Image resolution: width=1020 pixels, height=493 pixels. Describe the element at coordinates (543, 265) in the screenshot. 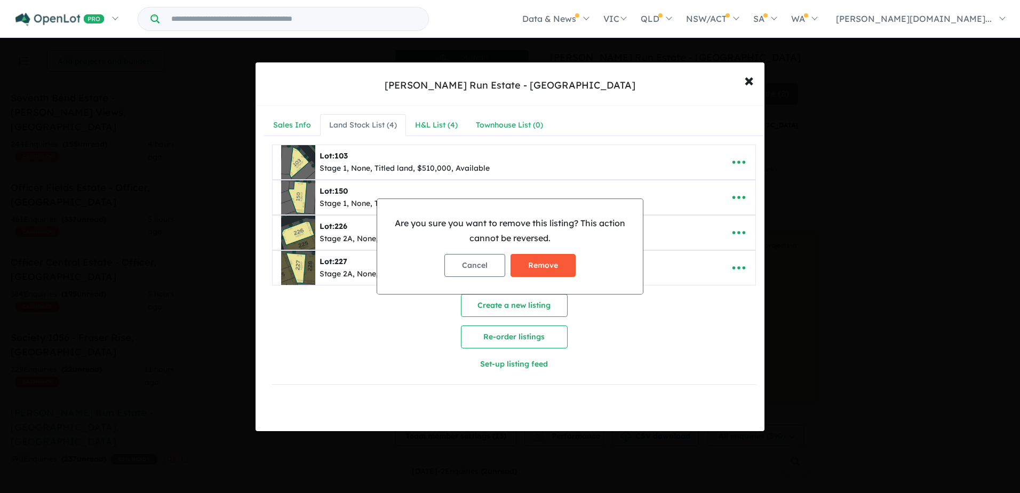

I see `button: Remove` at that location.